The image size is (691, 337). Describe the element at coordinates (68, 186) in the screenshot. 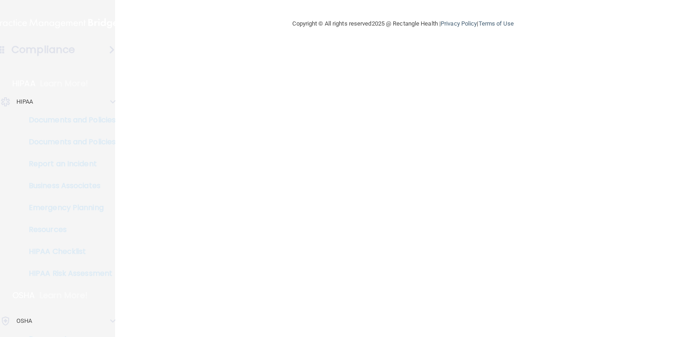

I see `p: Business Associates` at that location.